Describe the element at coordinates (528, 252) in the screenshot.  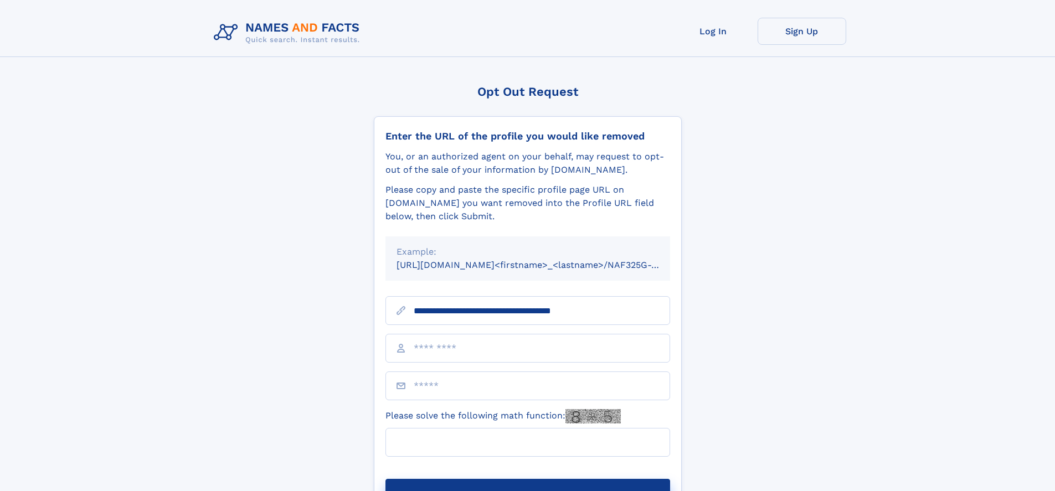
I see `div: Example:` at that location.